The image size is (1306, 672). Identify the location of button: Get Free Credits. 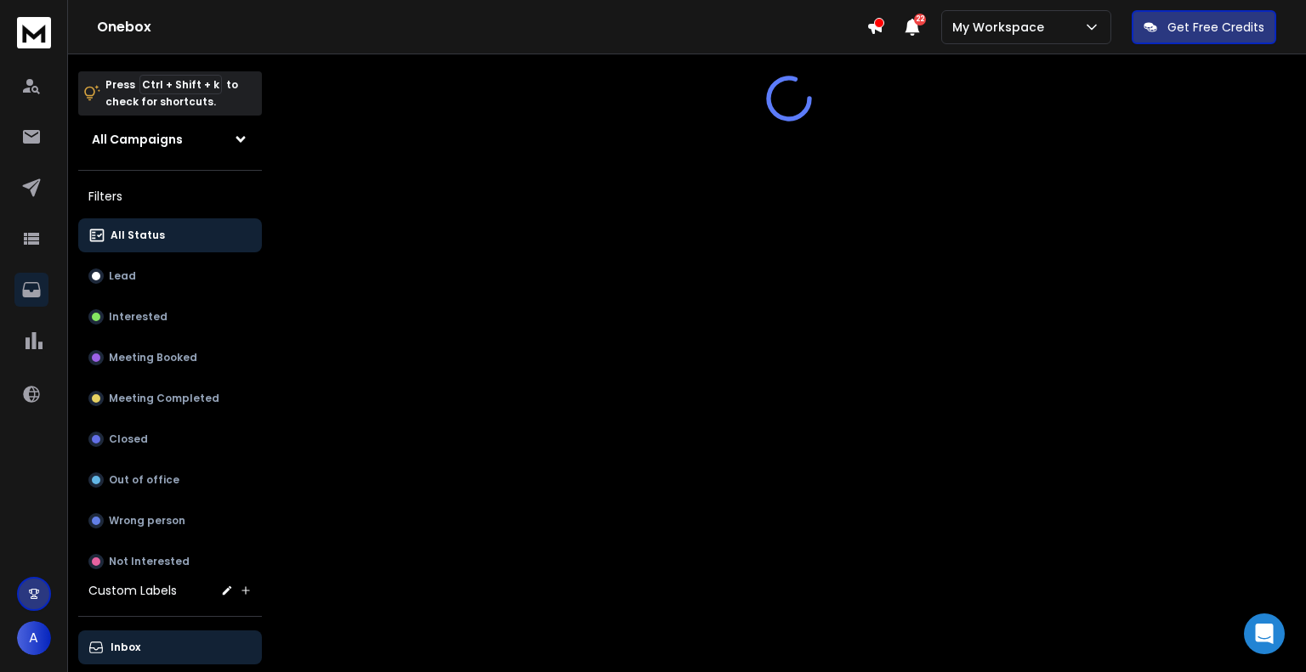
(1204, 27).